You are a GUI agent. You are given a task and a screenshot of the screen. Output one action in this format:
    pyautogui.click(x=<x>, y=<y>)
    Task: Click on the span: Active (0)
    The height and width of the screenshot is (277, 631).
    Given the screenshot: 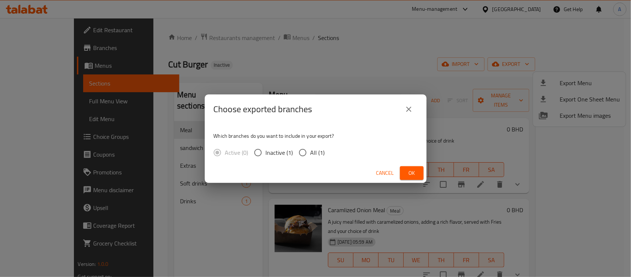 What is the action you would take?
    pyautogui.click(x=237, y=152)
    